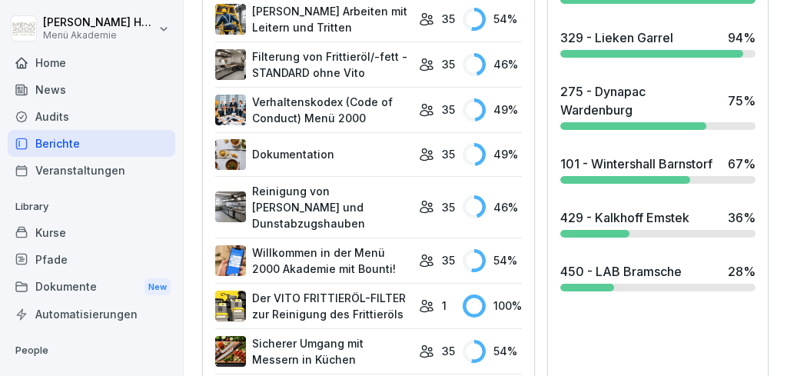 The image size is (787, 376). I want to click on a: DokumenteNew, so click(91, 287).